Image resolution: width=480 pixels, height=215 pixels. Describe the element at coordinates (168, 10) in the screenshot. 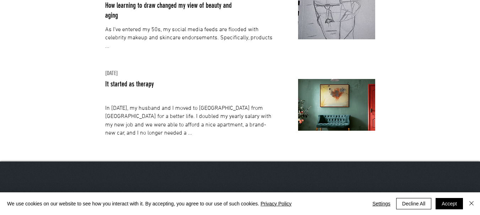

I see `span: How learning to draw changed my view of beauty and aging` at that location.